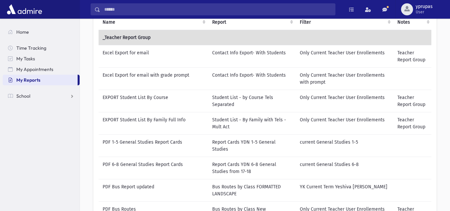  I want to click on th: Notes : activate to sort column ascending, so click(412, 22).